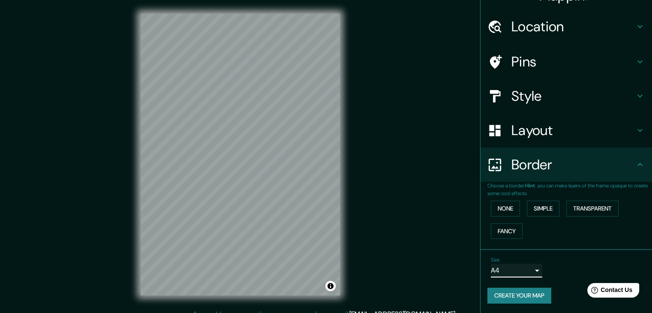  What do you see at coordinates (592, 208) in the screenshot?
I see `button: Transparent` at bounding box center [592, 208].